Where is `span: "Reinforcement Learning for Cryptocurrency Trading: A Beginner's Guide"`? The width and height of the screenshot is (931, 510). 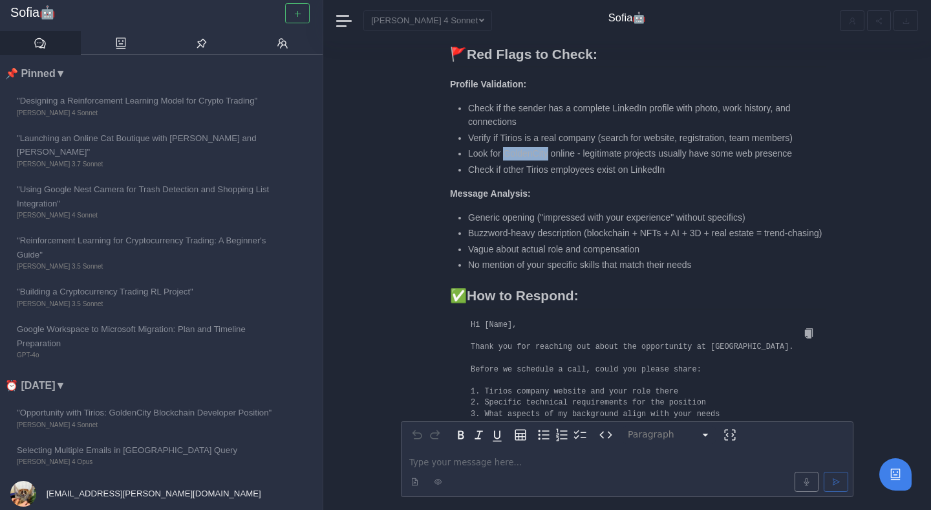 span: "Reinforcement Learning for Cryptocurrency Trading: A Beginner's Guide" is located at coordinates (147, 247).